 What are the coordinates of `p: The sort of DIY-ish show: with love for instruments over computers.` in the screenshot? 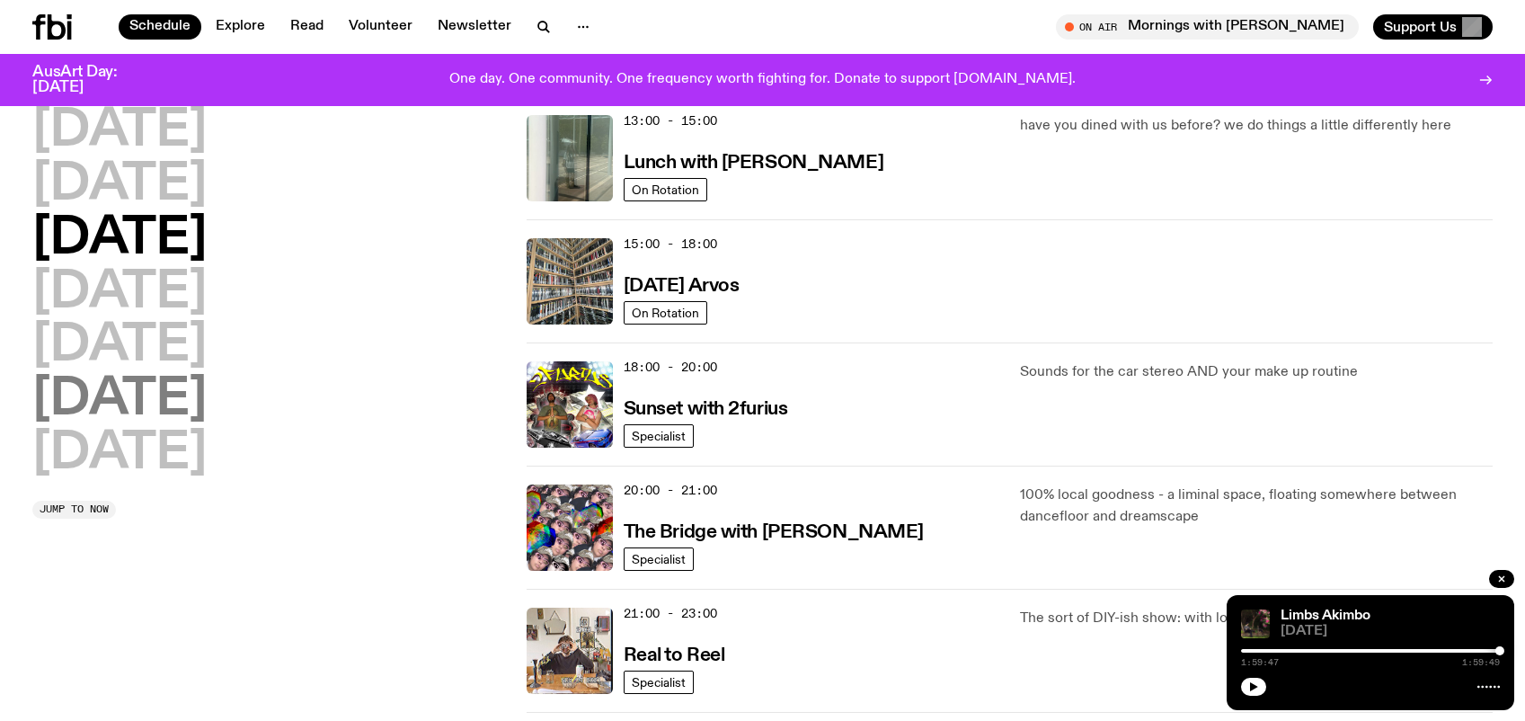 It's located at (1257, 618).